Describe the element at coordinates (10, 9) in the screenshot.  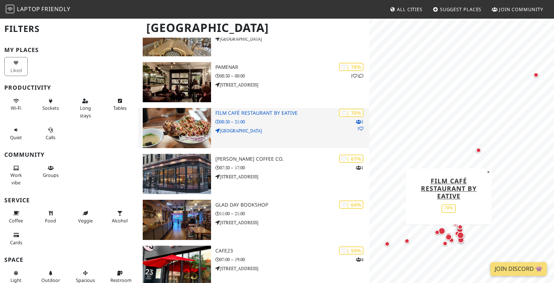
I see `img: LaptopFriendly` at that location.